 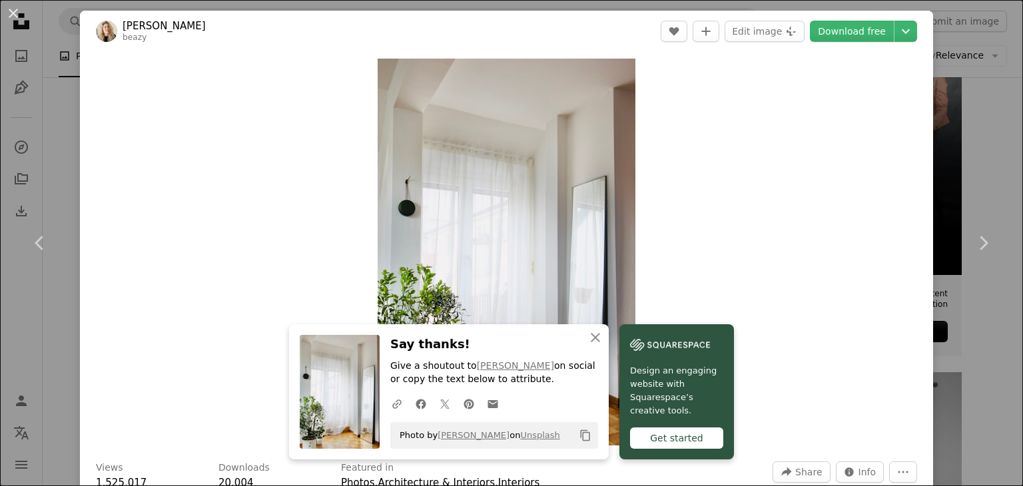 What do you see at coordinates (539, 435) in the screenshot?
I see `a: Unsplash` at bounding box center [539, 435].